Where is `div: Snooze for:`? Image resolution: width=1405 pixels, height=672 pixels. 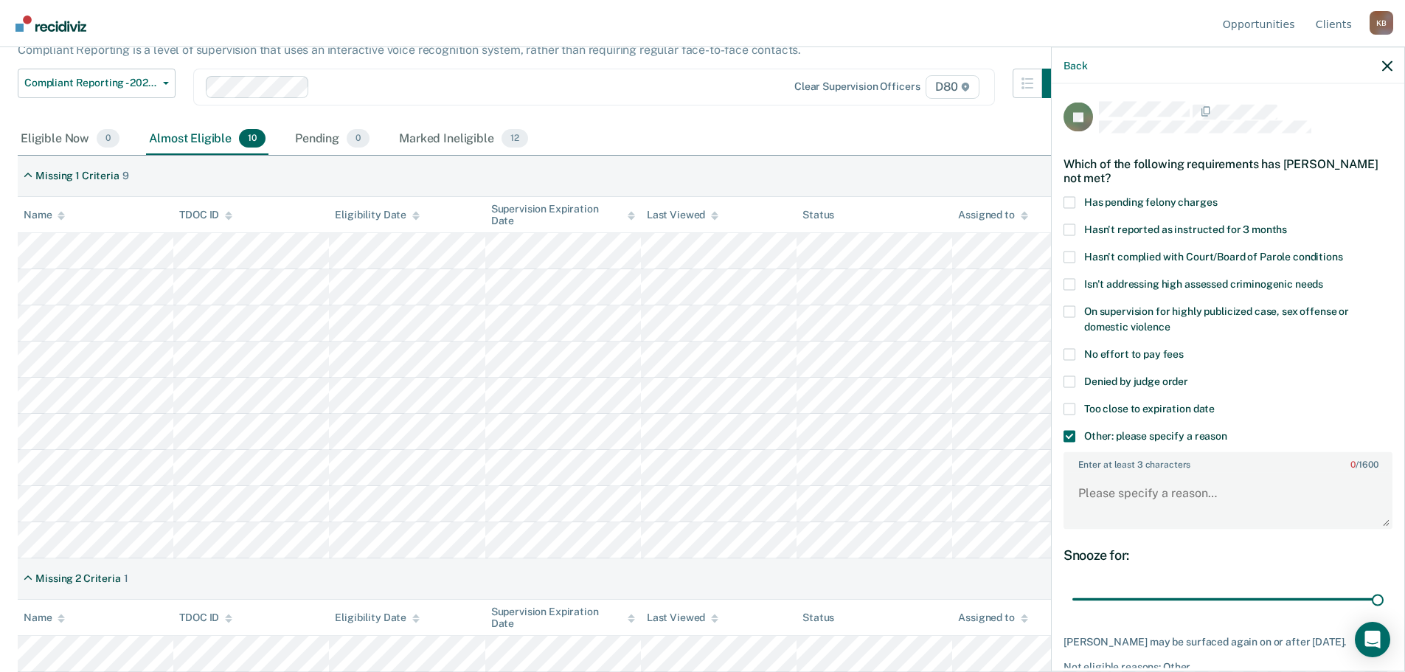 div: Snooze for: is located at coordinates (1228, 555).